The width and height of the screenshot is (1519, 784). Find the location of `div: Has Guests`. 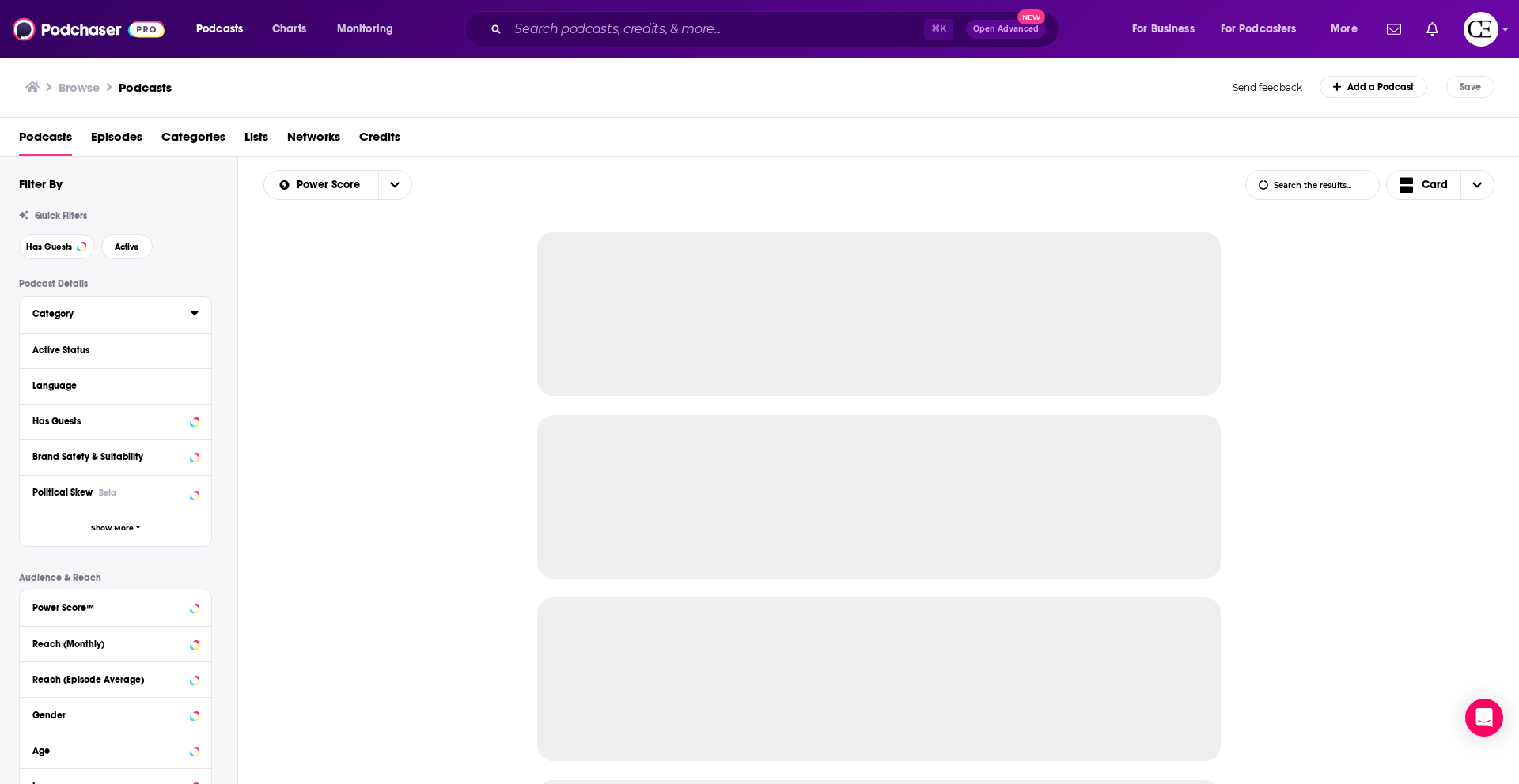

div: Has Guests is located at coordinates (109, 422).